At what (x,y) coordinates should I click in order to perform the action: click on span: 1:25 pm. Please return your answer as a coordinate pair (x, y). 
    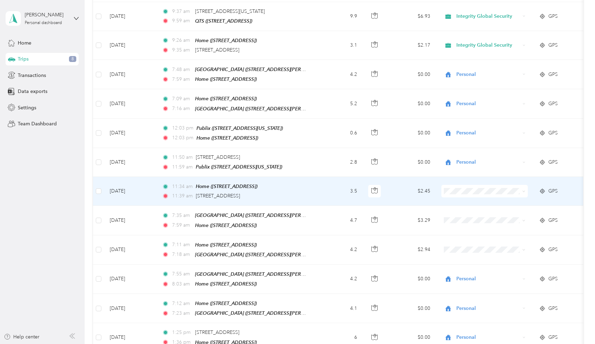
    Looking at the image, I should click on (182, 333).